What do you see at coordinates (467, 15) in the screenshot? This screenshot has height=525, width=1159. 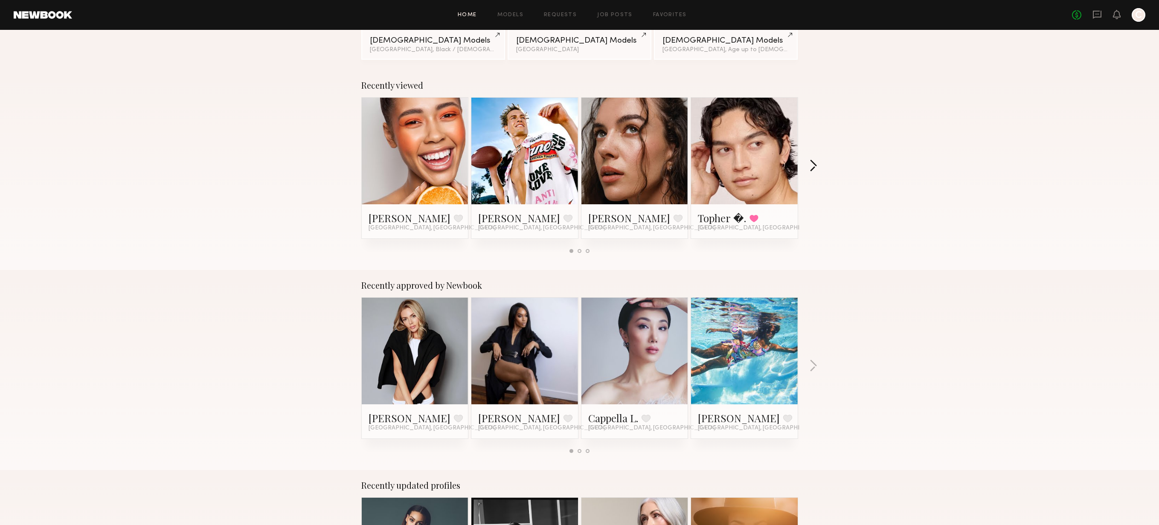 I see `a: Home` at bounding box center [467, 15].